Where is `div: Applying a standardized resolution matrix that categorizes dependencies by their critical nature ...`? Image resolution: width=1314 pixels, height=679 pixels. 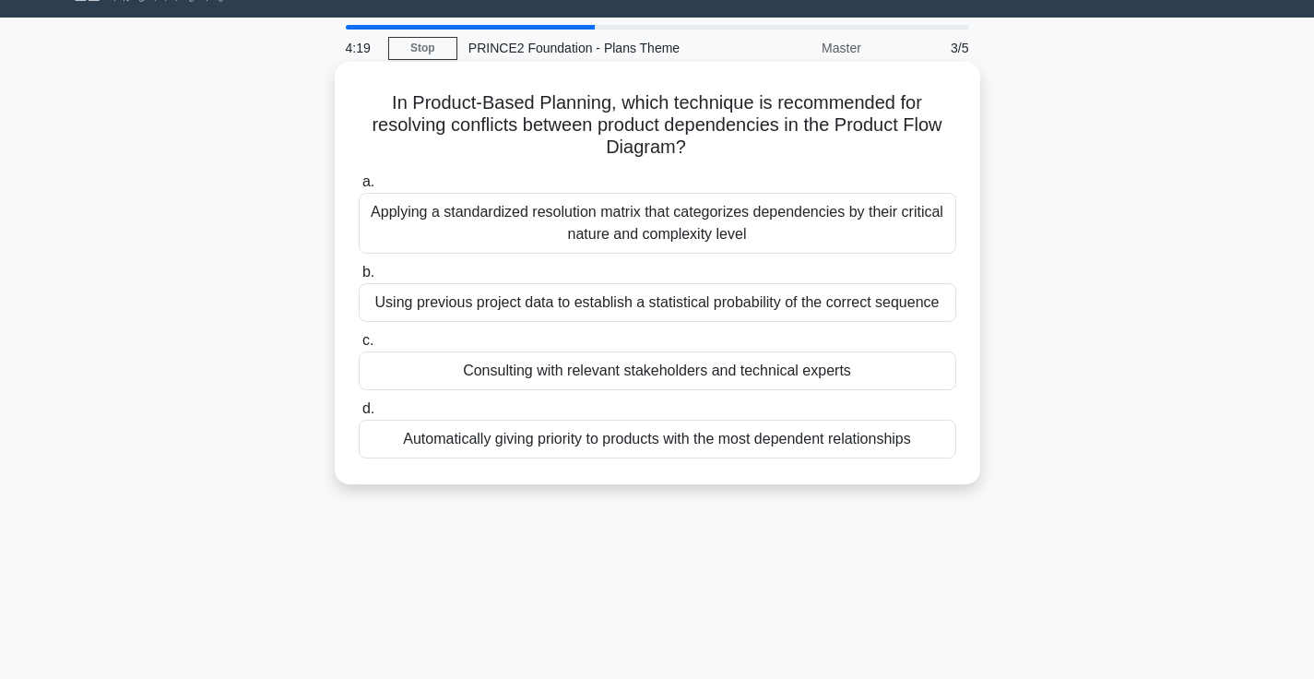 div: Applying a standardized resolution matrix that categorizes dependencies by their critical nature ... is located at coordinates (657, 223).